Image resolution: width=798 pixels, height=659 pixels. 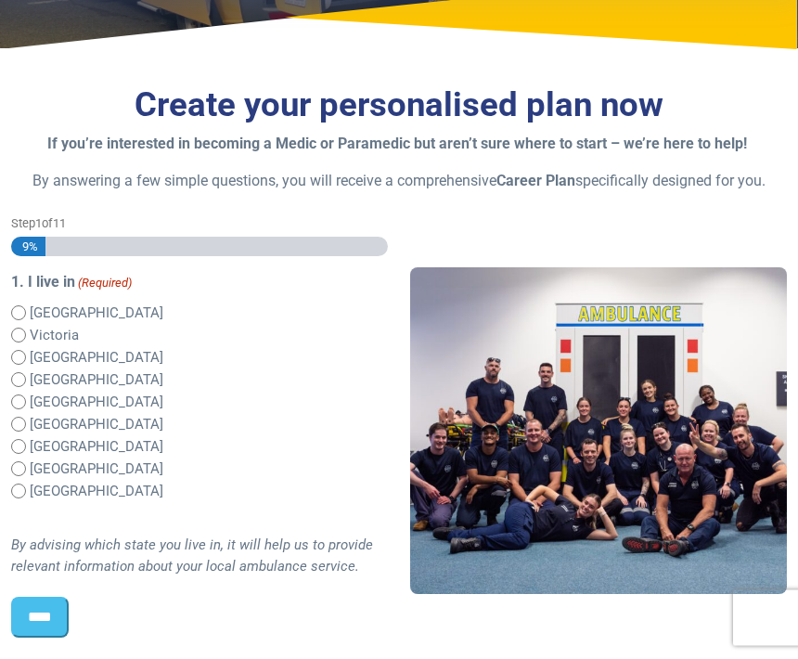 I want to click on span: (Required), so click(x=105, y=284).